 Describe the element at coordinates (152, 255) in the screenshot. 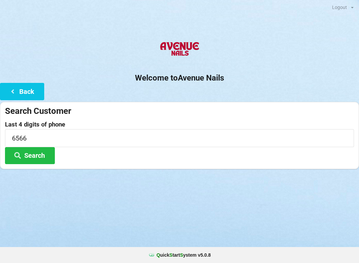

I see `img: favicon.ico` at that location.